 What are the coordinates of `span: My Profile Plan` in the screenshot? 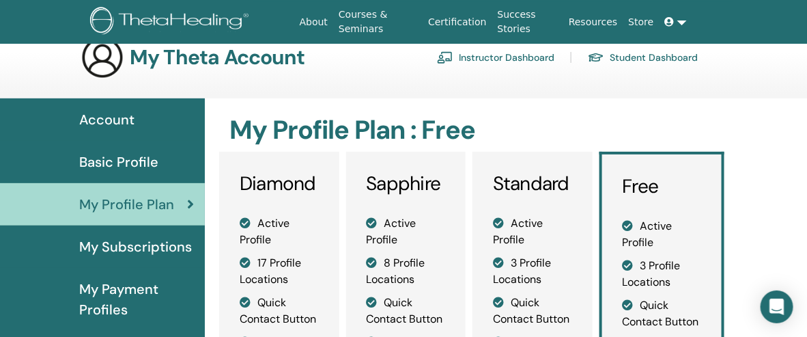 It's located at (126, 204).